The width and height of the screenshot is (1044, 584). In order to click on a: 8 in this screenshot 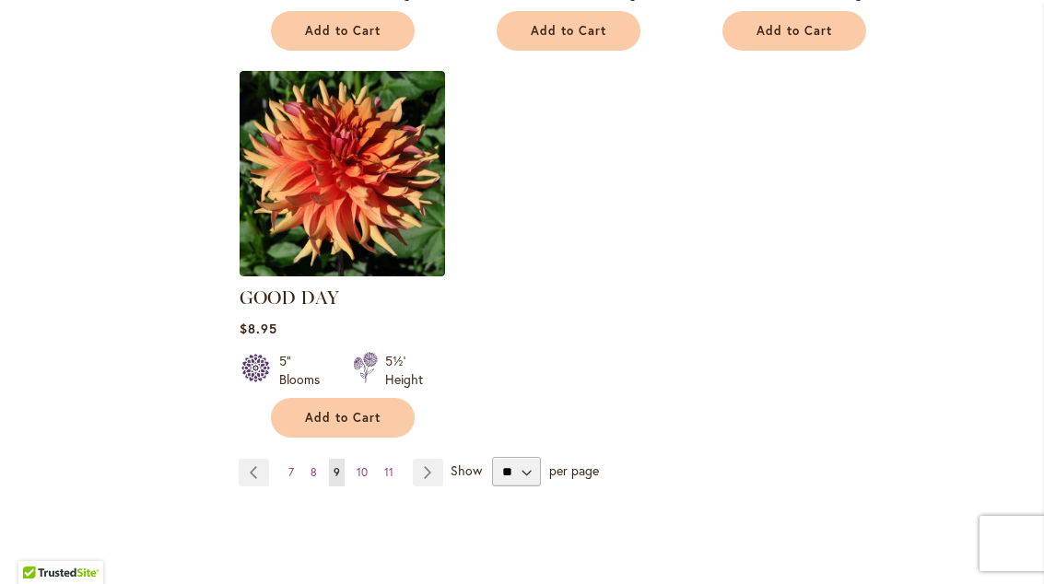, I will do `click(313, 473)`.